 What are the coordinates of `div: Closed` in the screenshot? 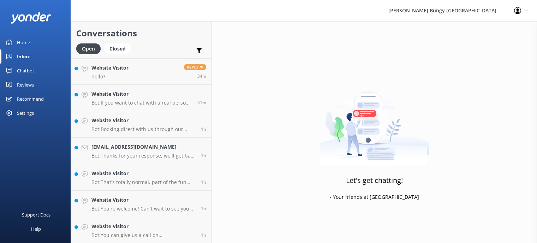 It's located at (118, 49).